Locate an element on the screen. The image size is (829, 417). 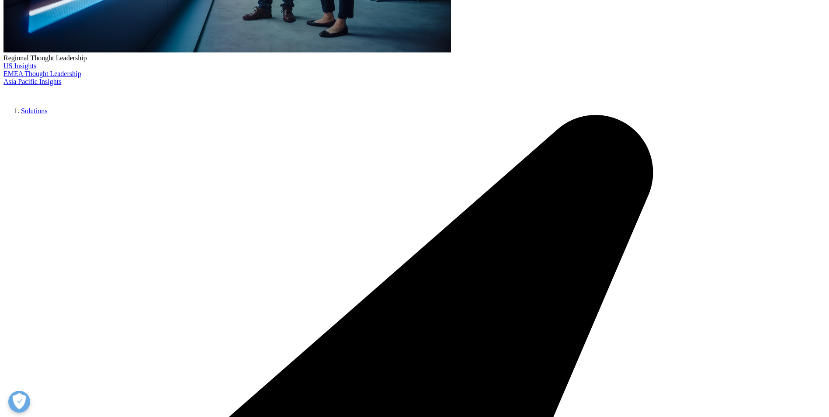
a: EMEA Thought Leadership is located at coordinates (42, 73).